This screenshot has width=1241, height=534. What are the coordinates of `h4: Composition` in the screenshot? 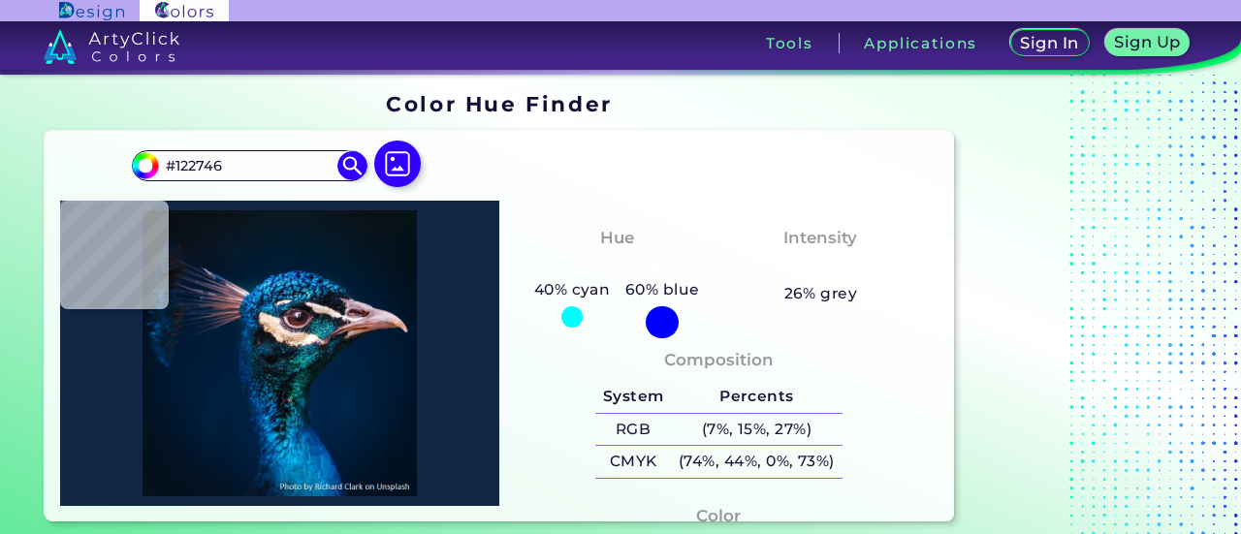 It's located at (719, 360).